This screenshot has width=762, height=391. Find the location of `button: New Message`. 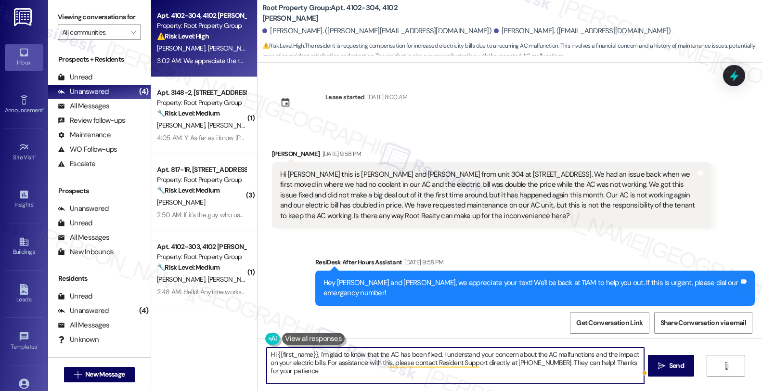

button: New Message is located at coordinates (100, 374).